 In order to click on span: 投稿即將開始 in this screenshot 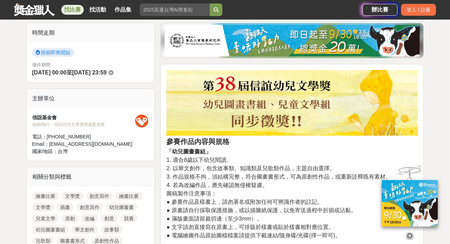, I will do `click(53, 53)`.